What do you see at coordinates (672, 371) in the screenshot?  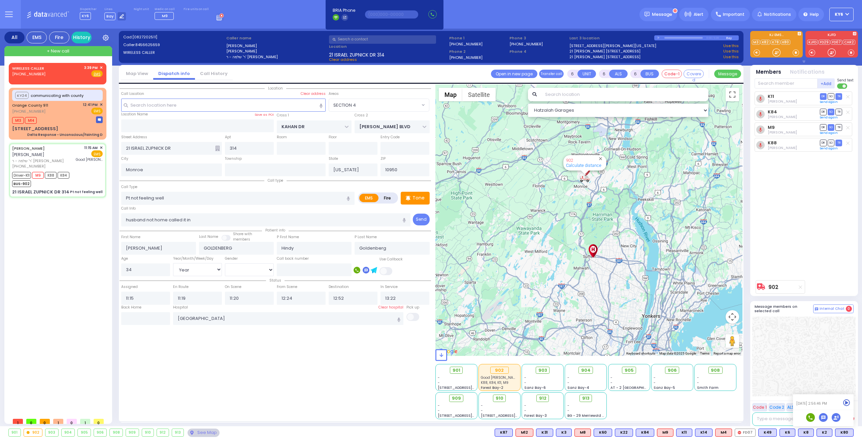 I see `span: 906` at bounding box center [672, 371].